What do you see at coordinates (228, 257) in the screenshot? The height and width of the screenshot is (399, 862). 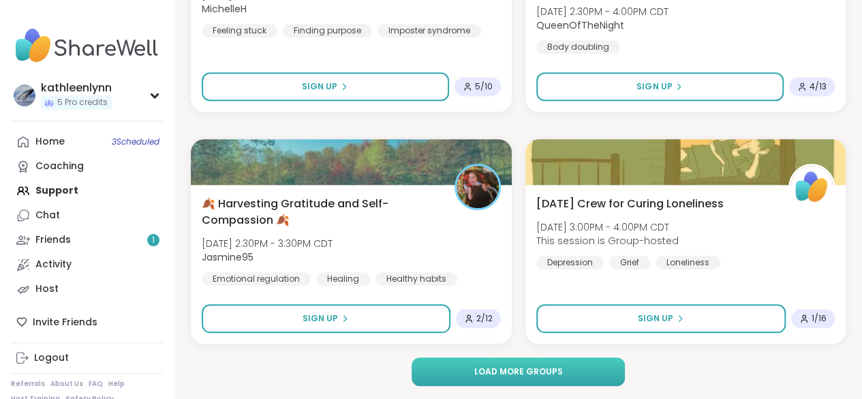 I see `b: Jasmine95` at bounding box center [228, 257].